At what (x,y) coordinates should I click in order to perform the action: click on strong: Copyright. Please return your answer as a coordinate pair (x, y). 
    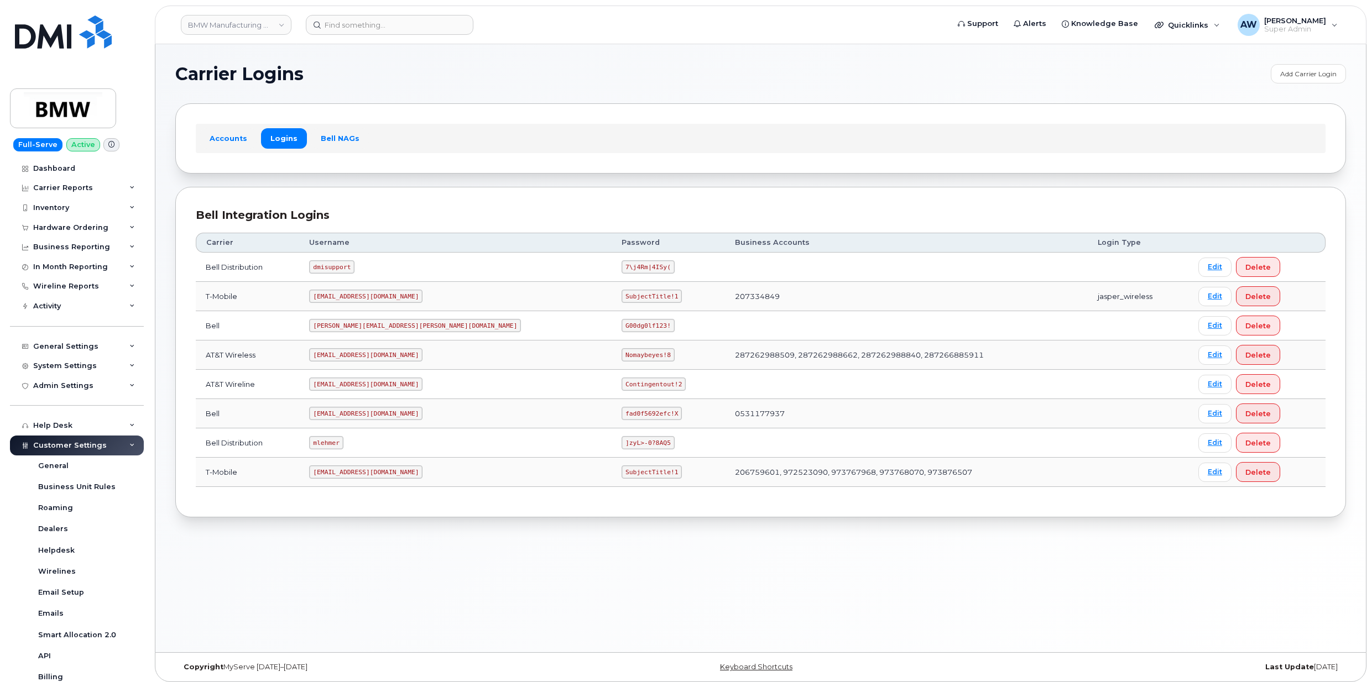
    Looking at the image, I should click on (203, 667).